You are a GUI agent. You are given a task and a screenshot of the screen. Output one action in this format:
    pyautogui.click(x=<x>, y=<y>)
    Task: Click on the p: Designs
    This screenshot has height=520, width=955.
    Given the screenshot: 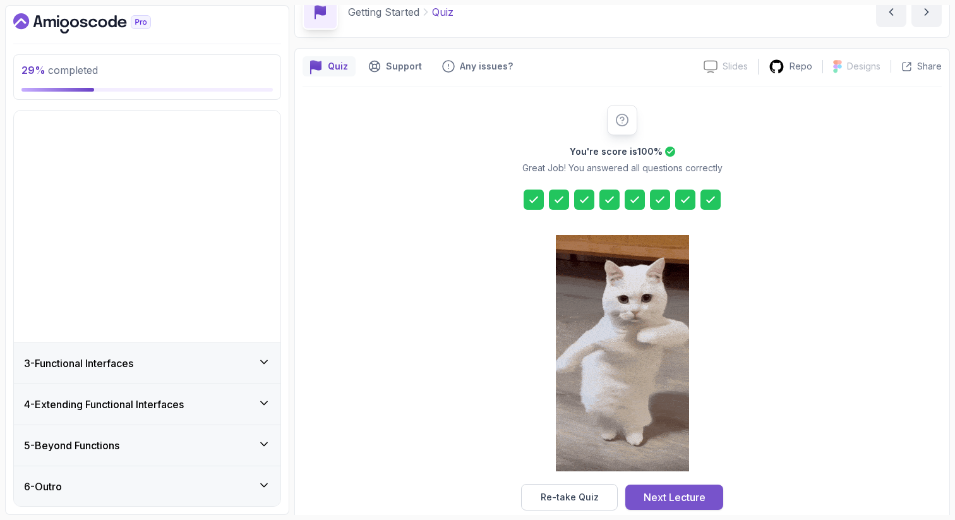 What is the action you would take?
    pyautogui.click(x=863, y=66)
    